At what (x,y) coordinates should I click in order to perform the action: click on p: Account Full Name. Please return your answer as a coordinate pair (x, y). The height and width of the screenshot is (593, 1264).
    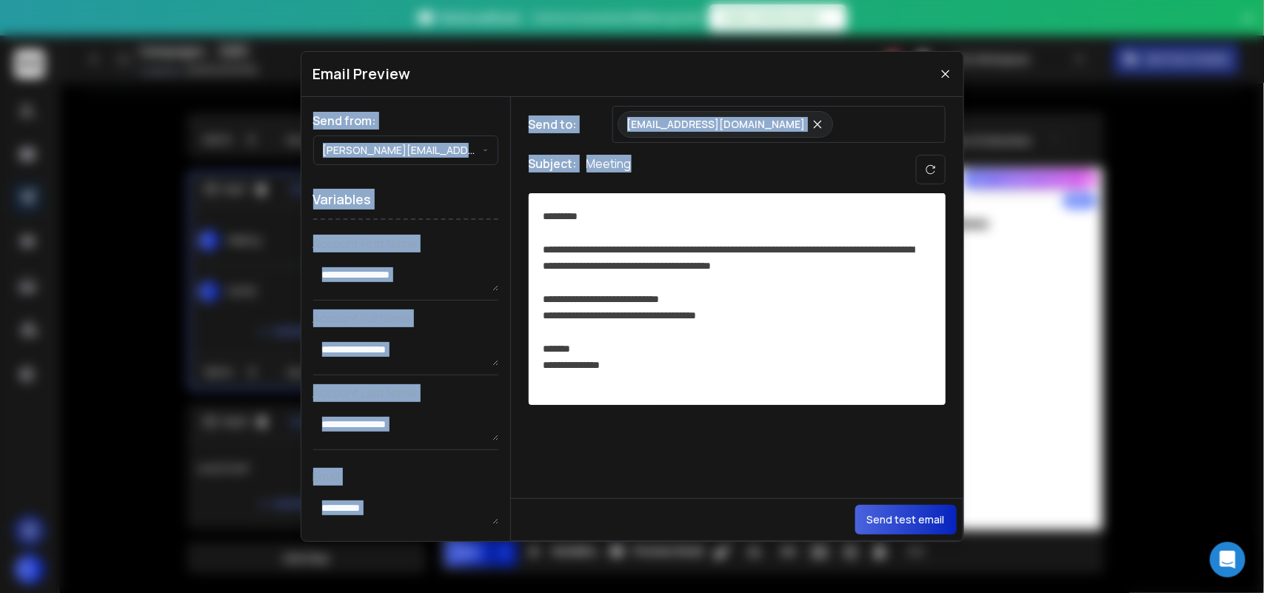
    Looking at the image, I should click on (406, 318).